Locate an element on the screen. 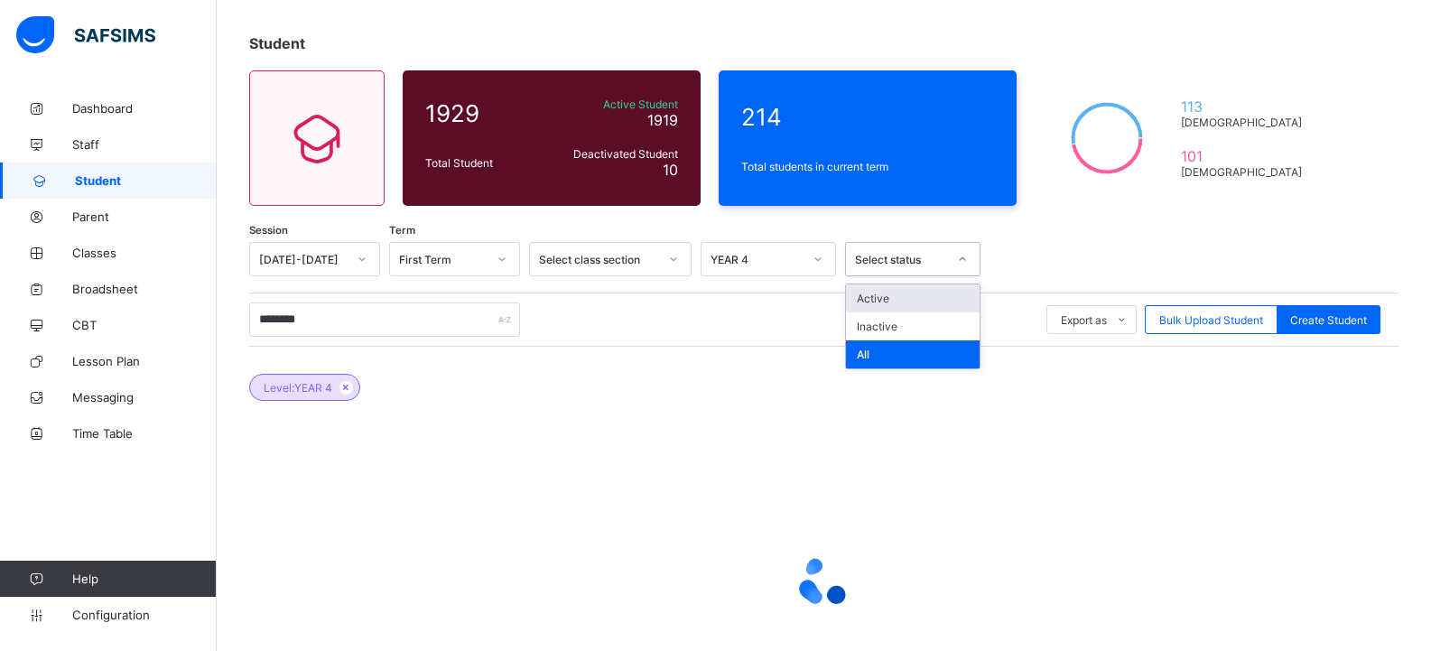  div: Select status is located at coordinates (901, 259).